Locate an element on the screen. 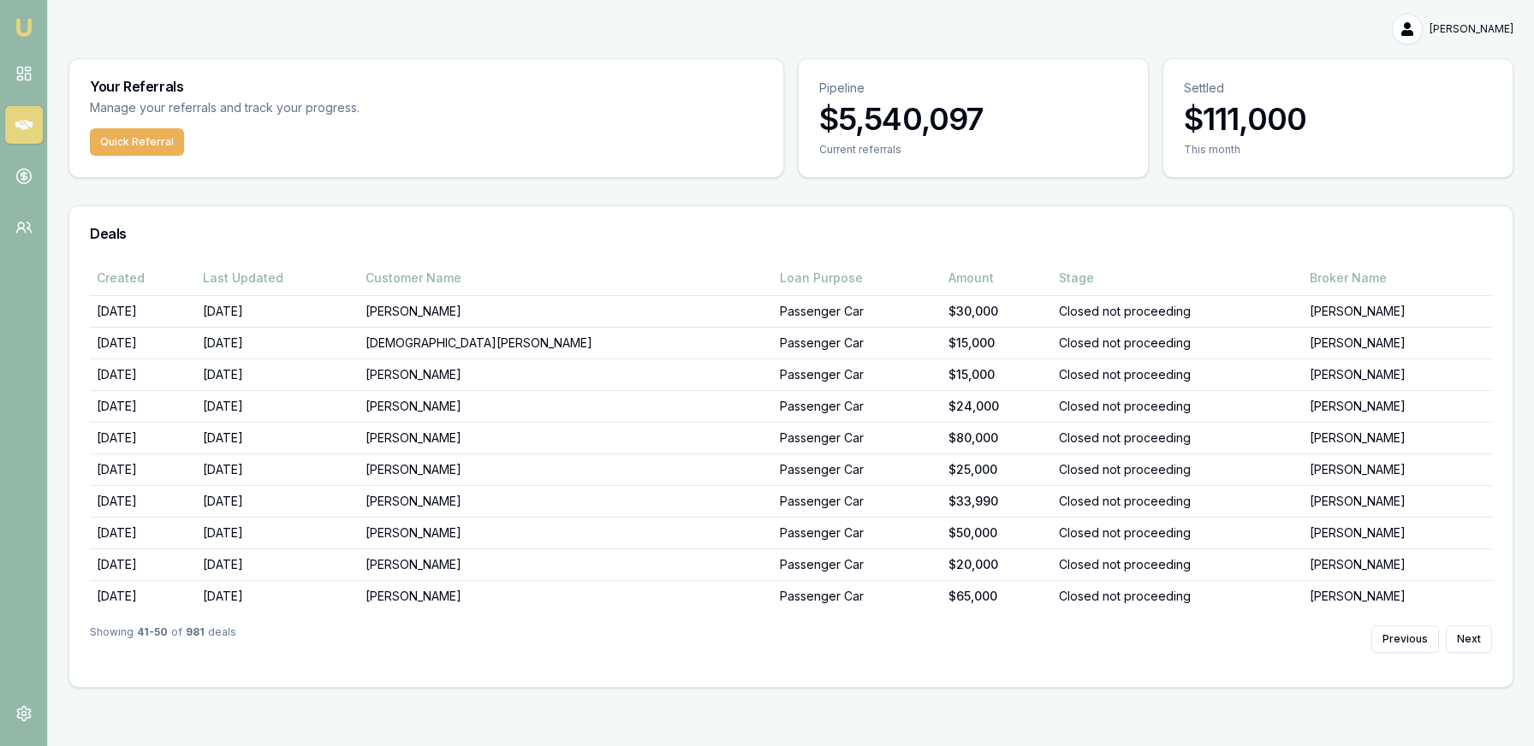 Image resolution: width=1534 pixels, height=746 pixels. div: Current referrals is located at coordinates (973, 150).